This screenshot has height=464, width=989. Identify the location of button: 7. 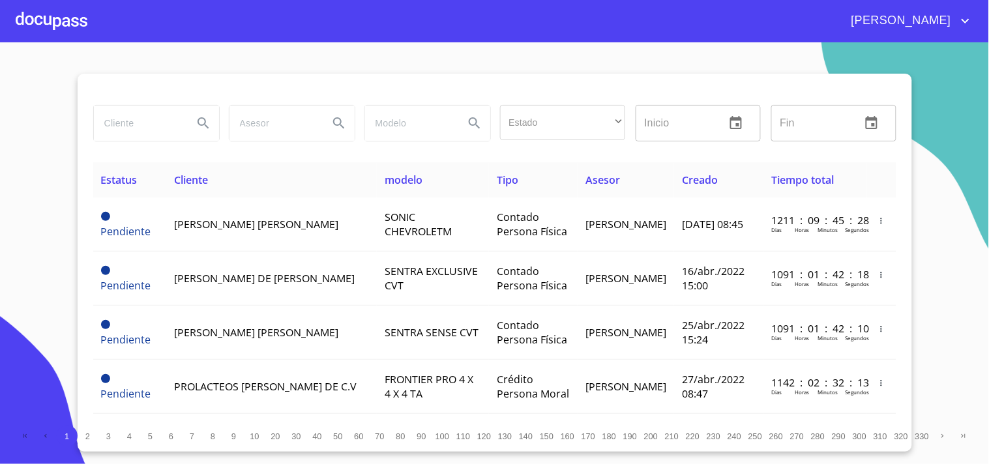
(192, 436).